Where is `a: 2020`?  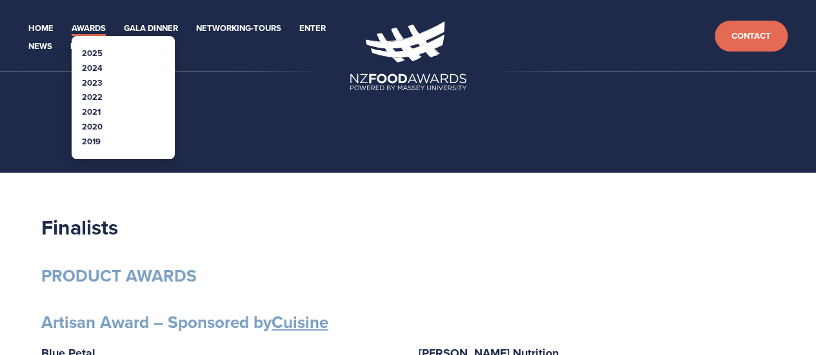
a: 2020 is located at coordinates (92, 126).